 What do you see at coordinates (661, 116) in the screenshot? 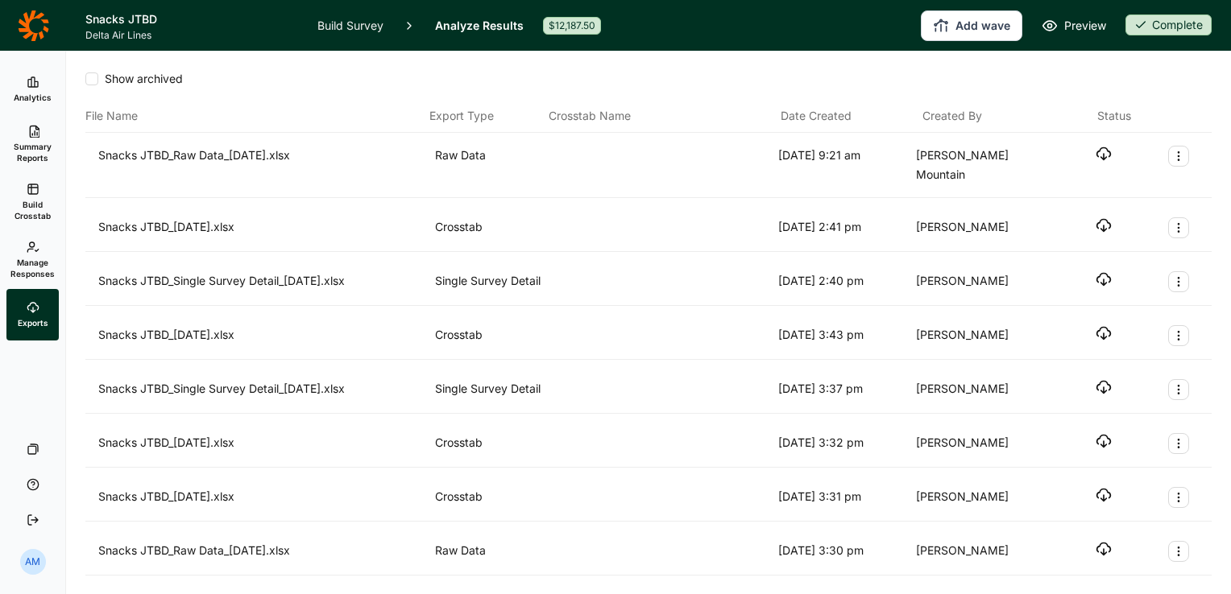
I see `div: Crosstab Name` at bounding box center [661, 116].